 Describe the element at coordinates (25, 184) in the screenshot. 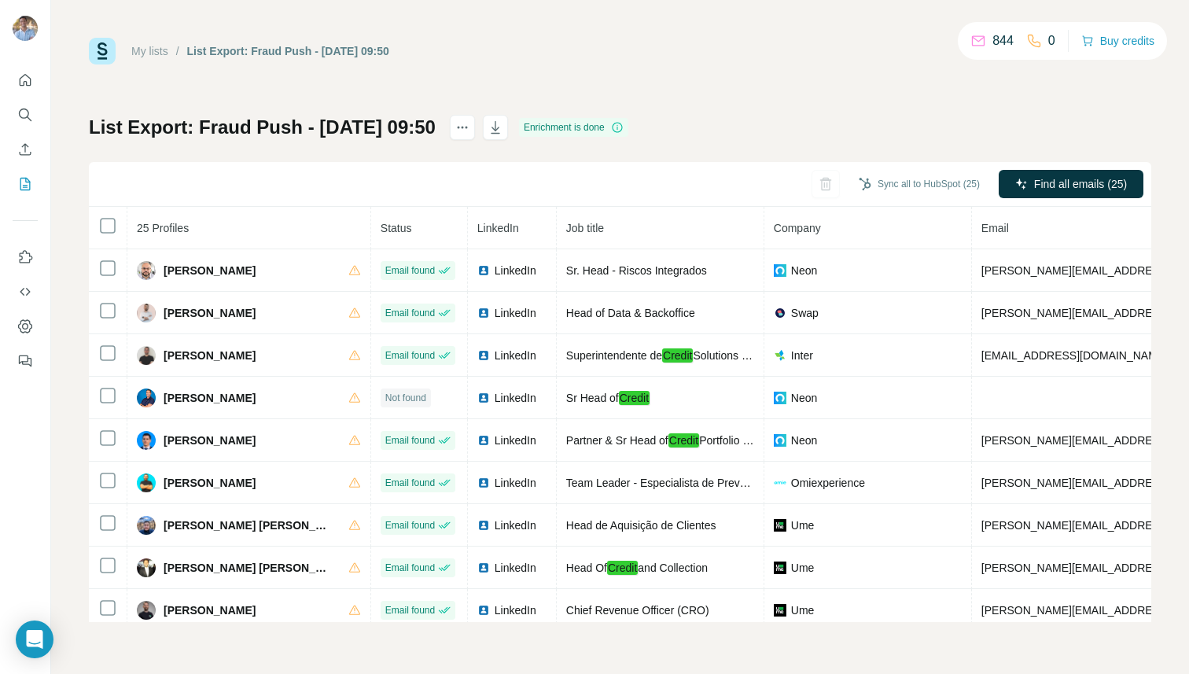

I see `button: My lists` at that location.